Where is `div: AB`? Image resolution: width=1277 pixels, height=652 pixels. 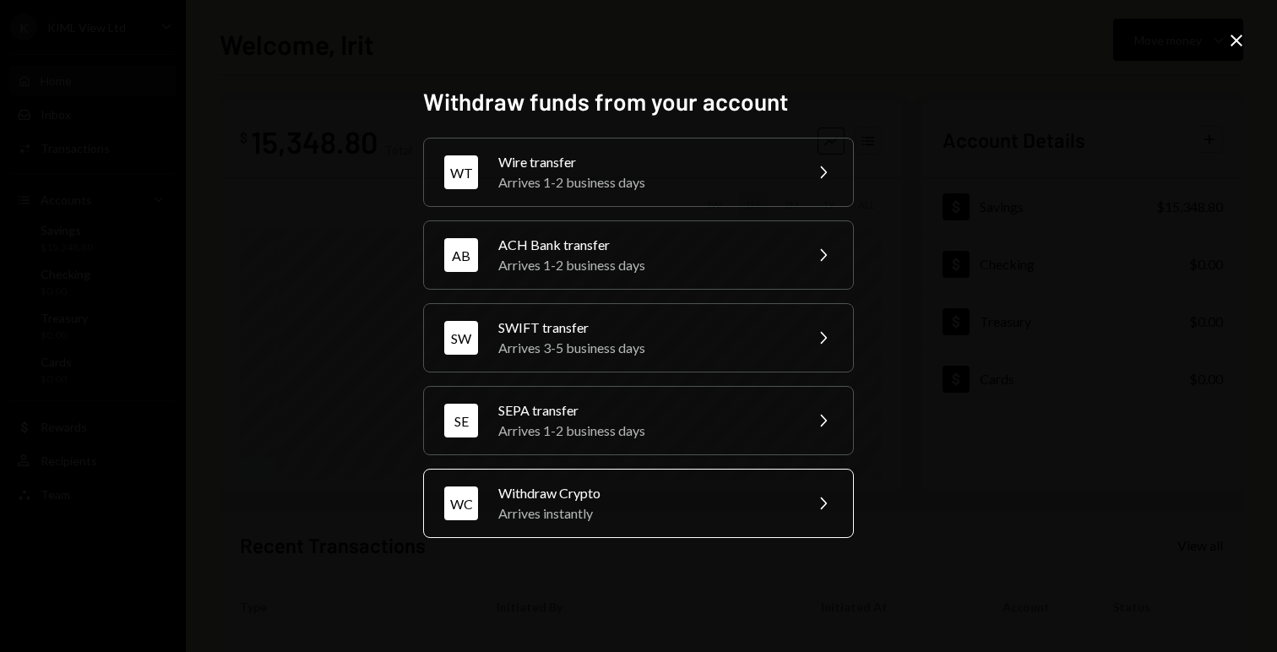
div: AB is located at coordinates (461, 255).